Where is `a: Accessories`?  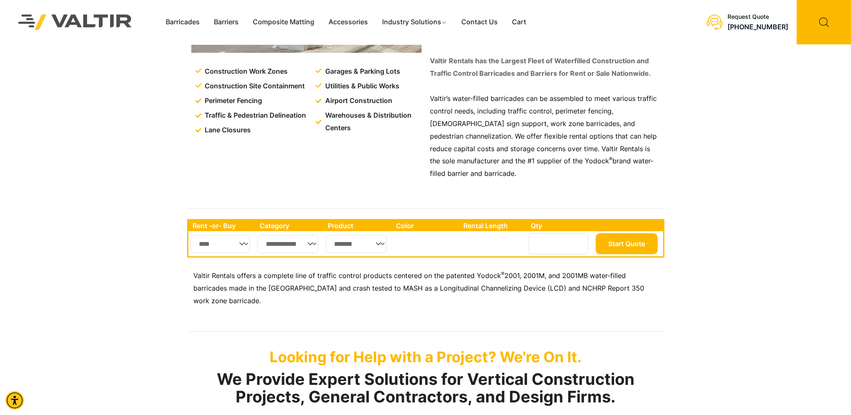 a: Accessories is located at coordinates (348, 22).